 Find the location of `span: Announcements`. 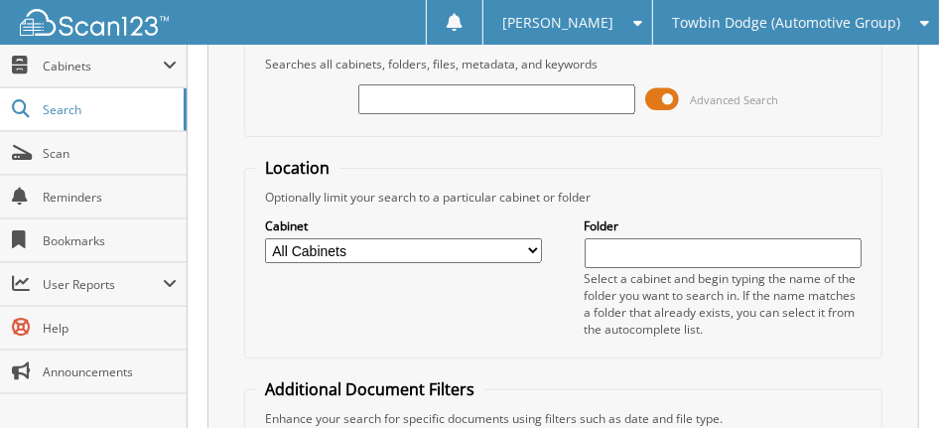

span: Announcements is located at coordinates (109, 371).